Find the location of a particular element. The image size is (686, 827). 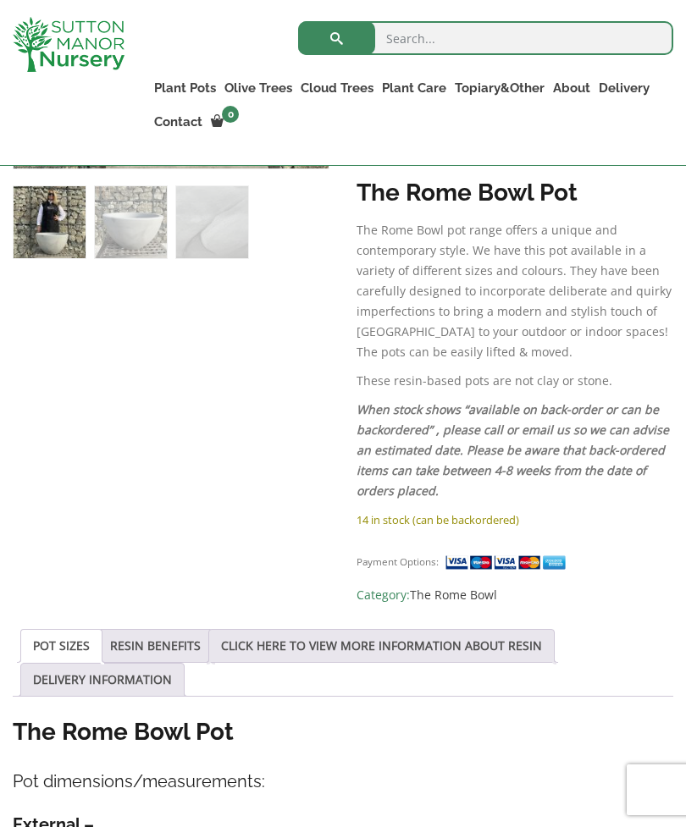

a: Topiary&Other is located at coordinates (500, 88).